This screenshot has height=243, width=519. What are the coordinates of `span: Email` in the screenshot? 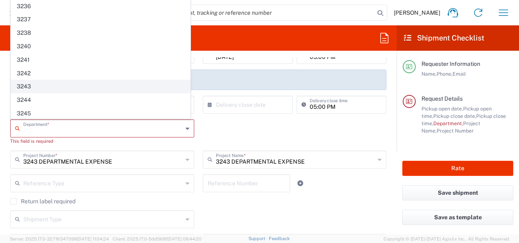 It's located at (459, 73).